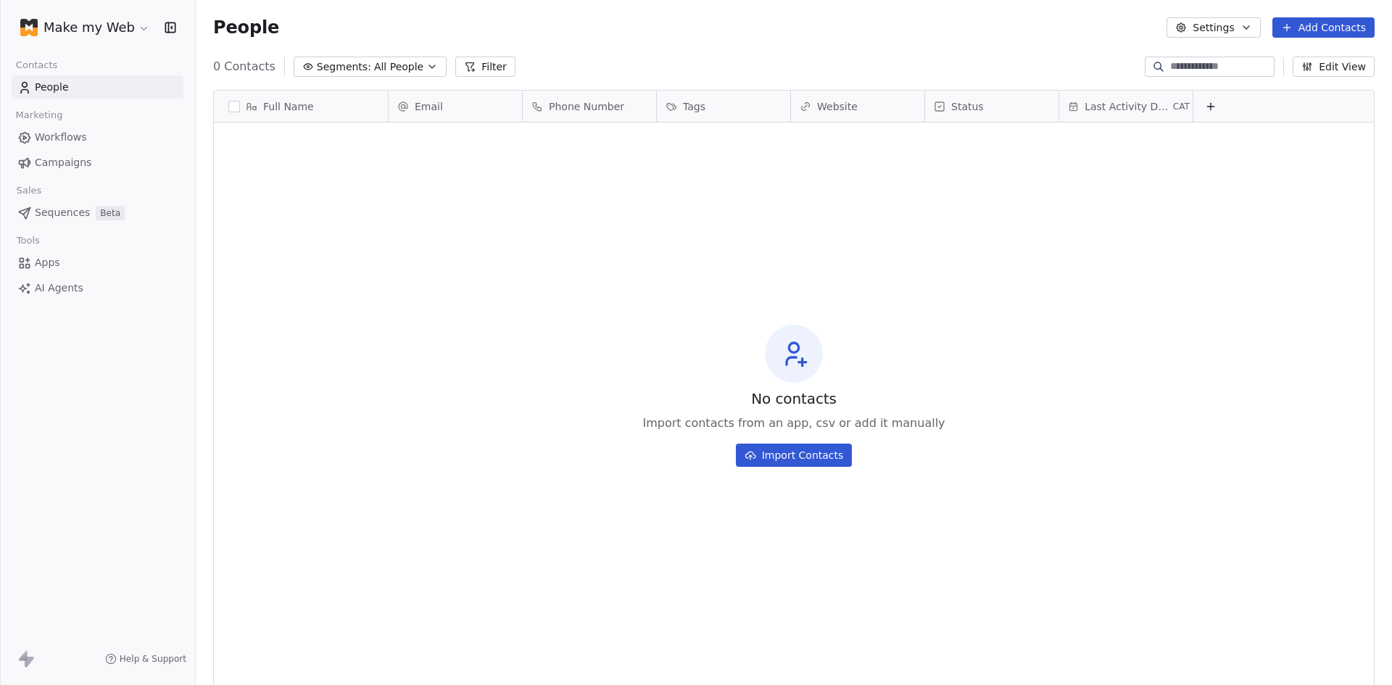 The height and width of the screenshot is (685, 1392). I want to click on span: Marketing, so click(39, 115).